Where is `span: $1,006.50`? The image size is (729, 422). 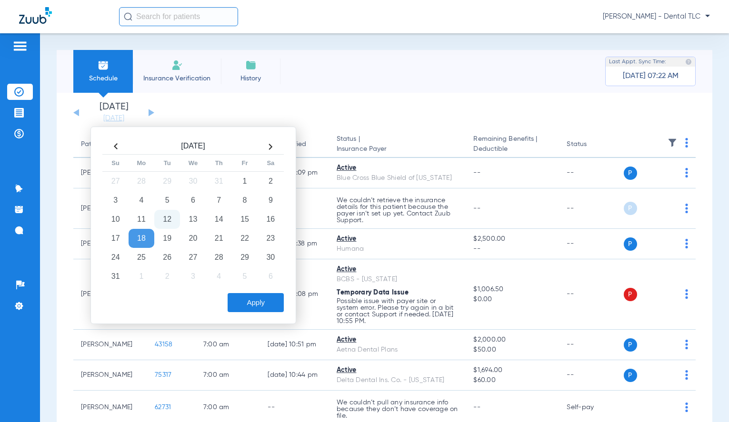
span: $1,006.50 is located at coordinates (512, 290).